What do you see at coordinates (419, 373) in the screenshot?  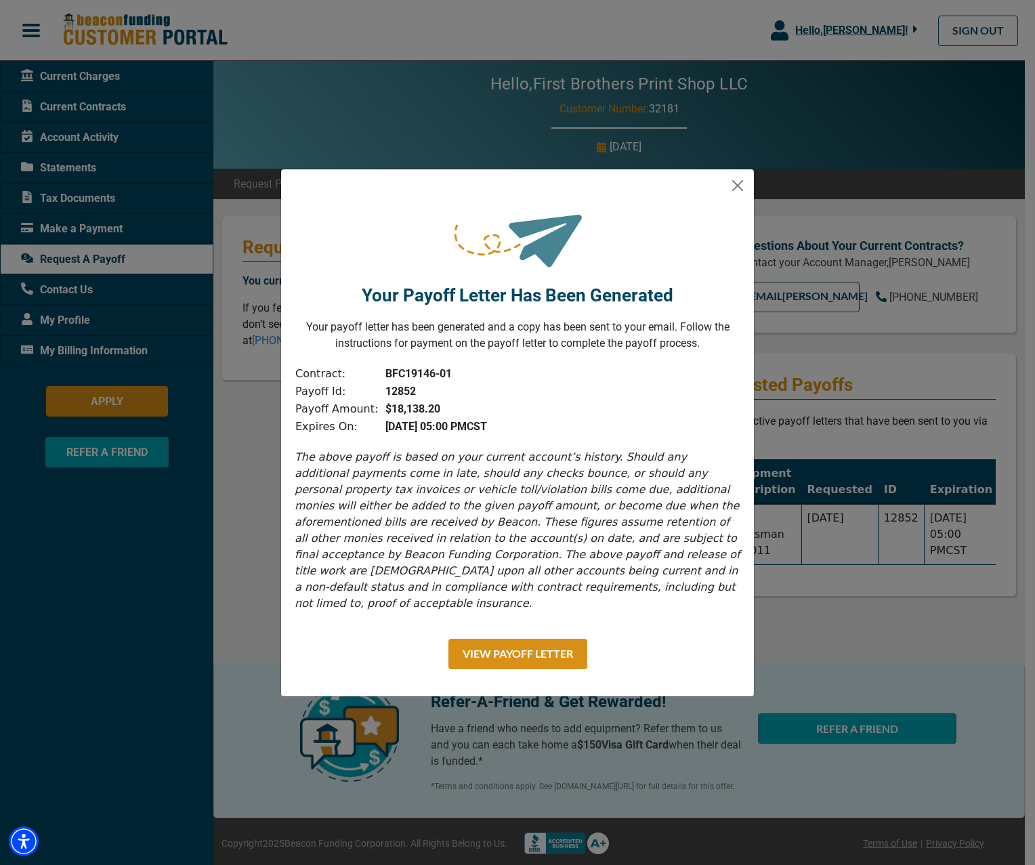 I see `b: BFC19146-01` at bounding box center [419, 373].